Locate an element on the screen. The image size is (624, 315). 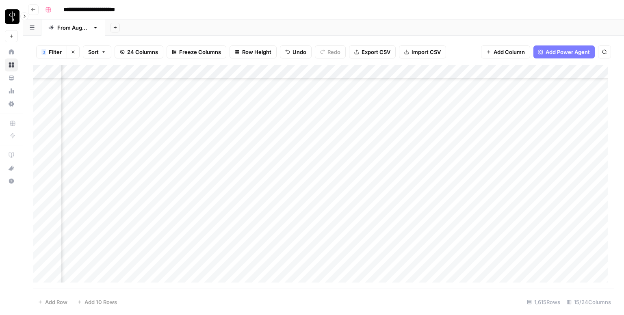
a: Usage is located at coordinates (11, 91).